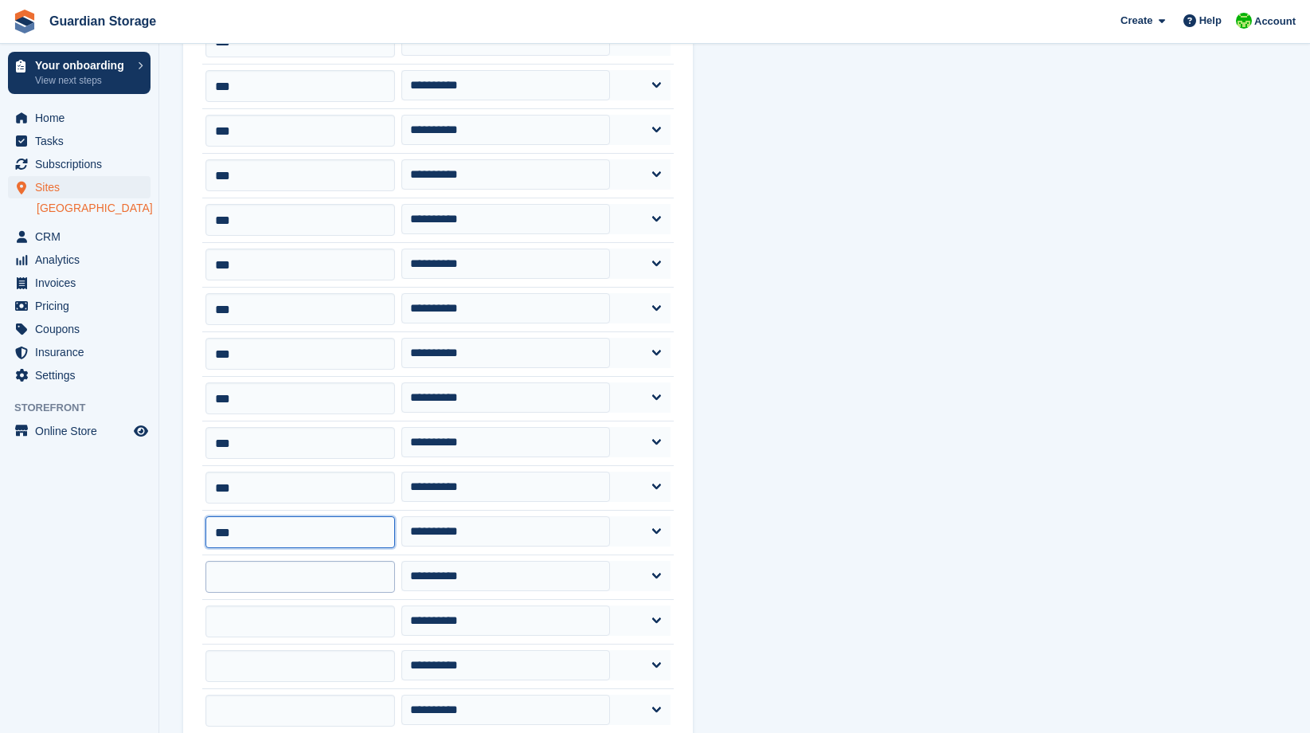  Describe the element at coordinates (86, 408) in the screenshot. I see `span: Storefront` at that location.